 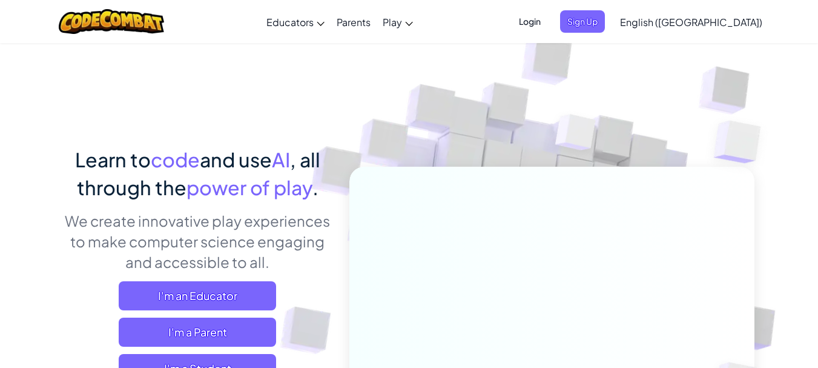 What do you see at coordinates (198, 241) in the screenshot?
I see `p: We create innovative play experiences to make computer science engaging and accessible to all.` at bounding box center [198, 241].